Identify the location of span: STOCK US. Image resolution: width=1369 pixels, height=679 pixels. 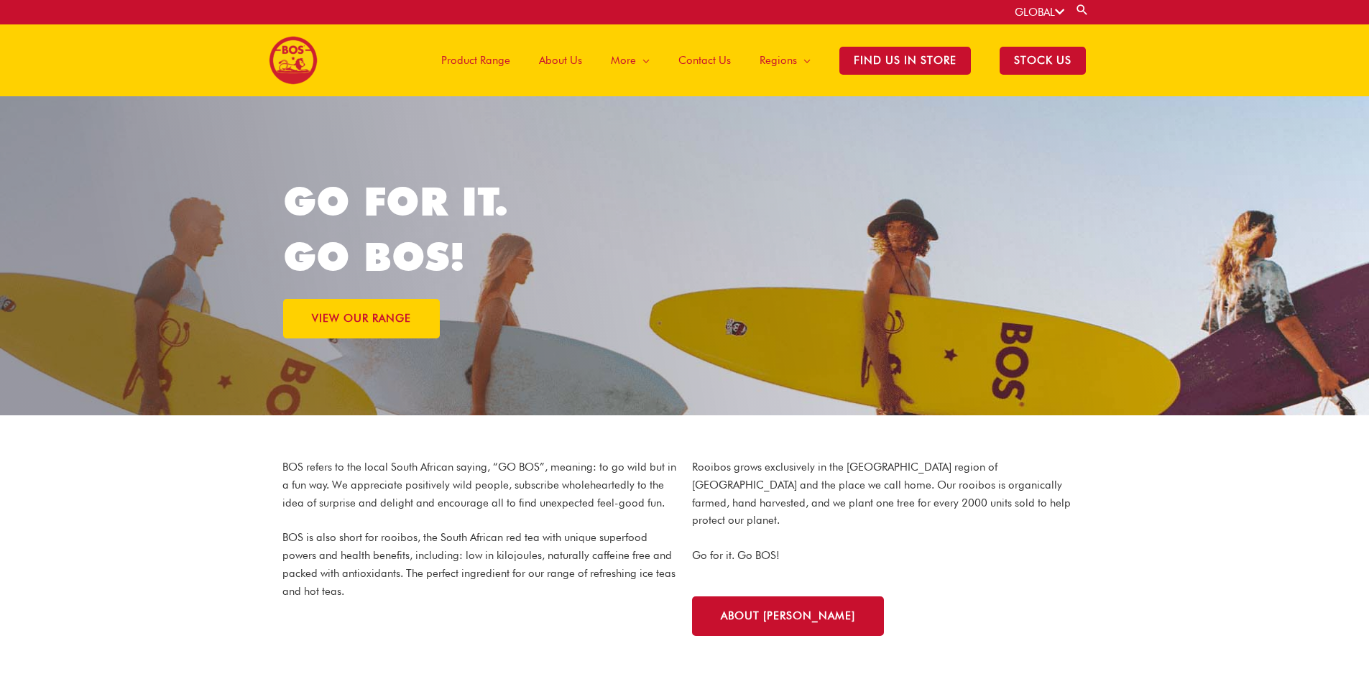
(1043, 60).